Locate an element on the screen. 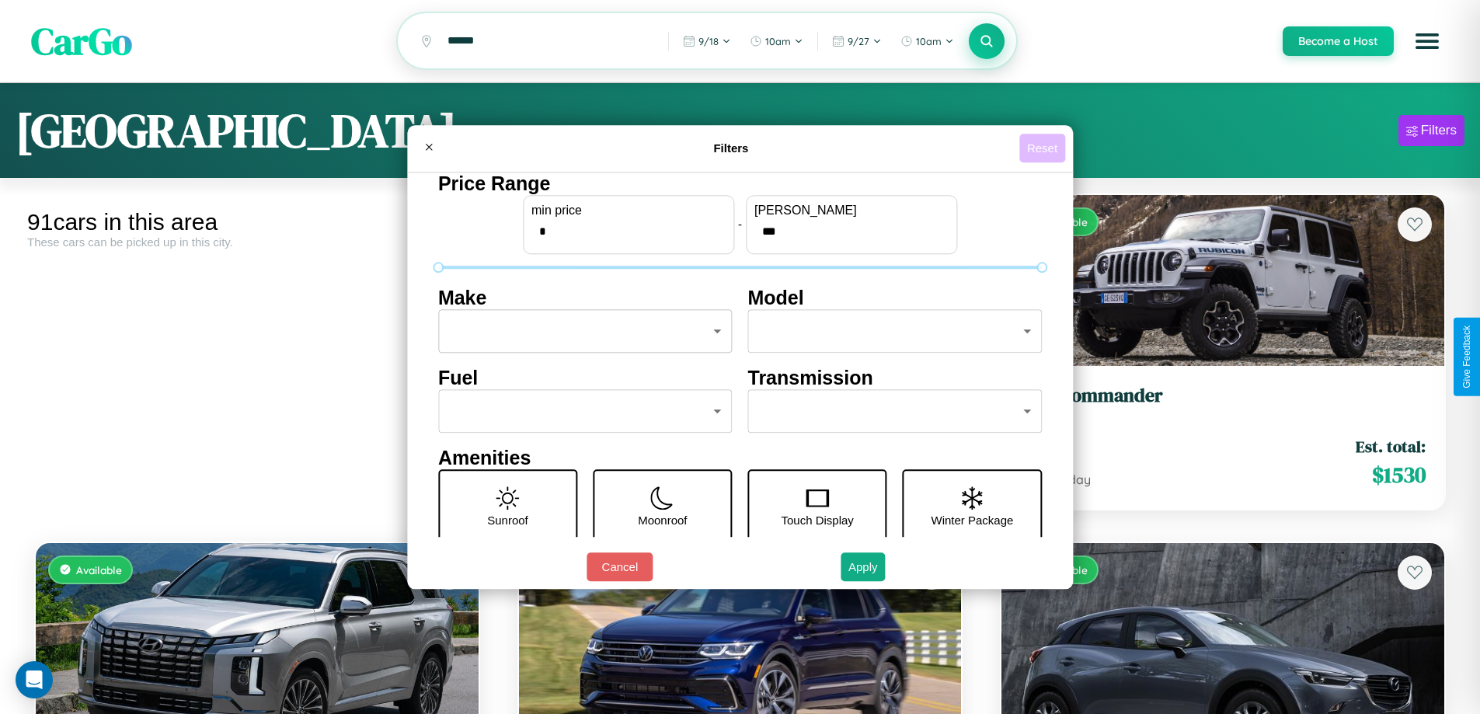 This screenshot has width=1480, height=714. button: 9/18 is located at coordinates (707, 41).